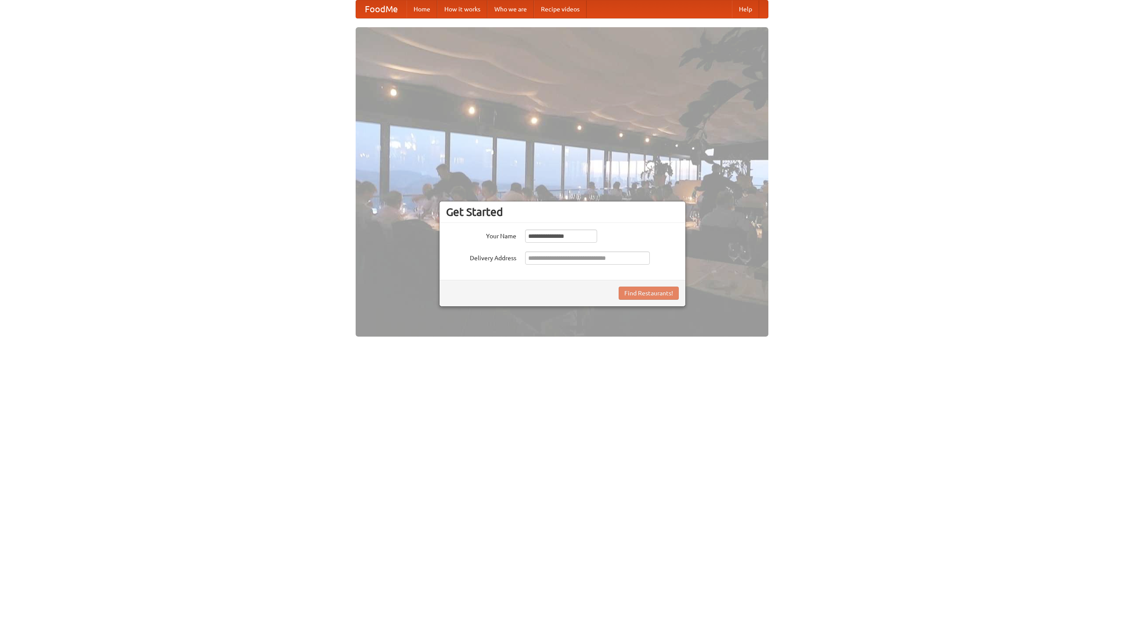  Describe the element at coordinates (381, 9) in the screenshot. I see `a: FoodMe` at that location.